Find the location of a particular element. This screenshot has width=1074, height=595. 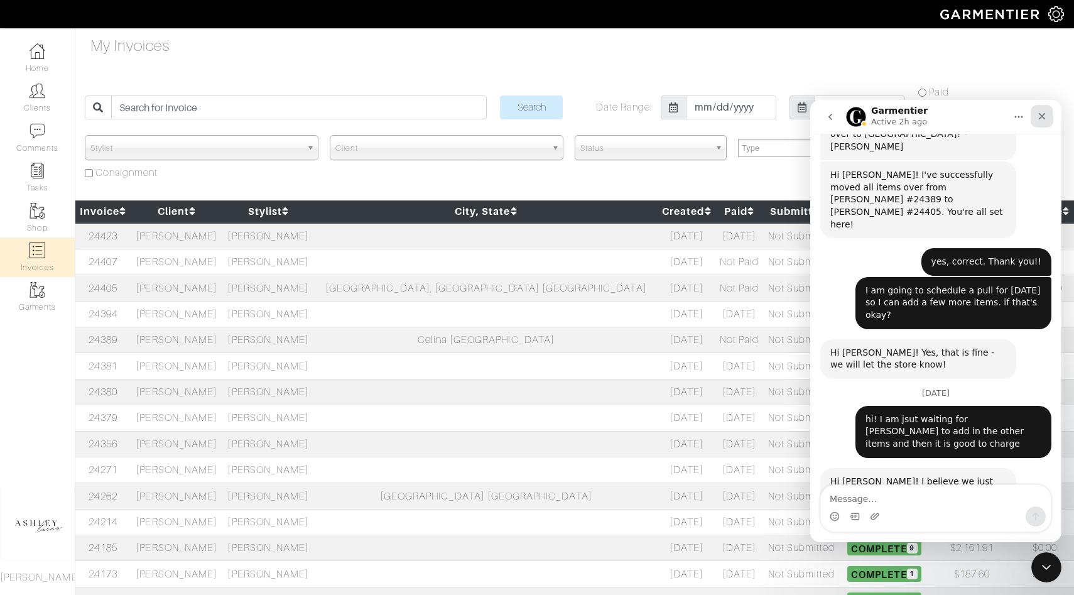

button: Upload attachment is located at coordinates (65, 417).